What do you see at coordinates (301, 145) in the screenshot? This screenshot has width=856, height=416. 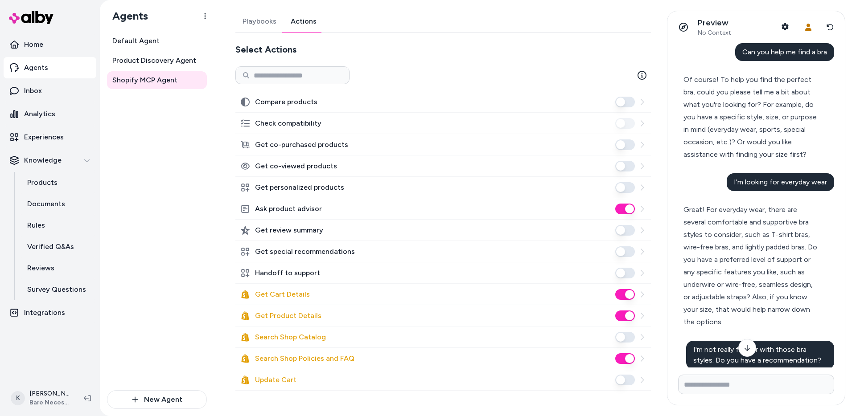 I see `label: Get co-purchased products` at bounding box center [301, 145].